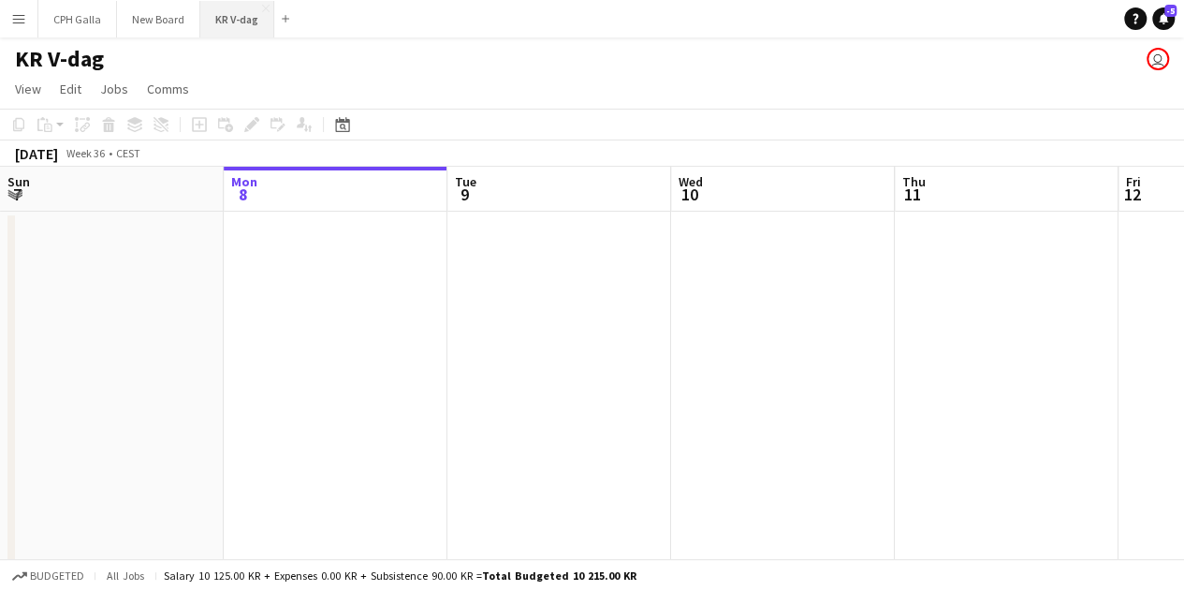 This screenshot has height=591, width=1184. What do you see at coordinates (17, 194) in the screenshot?
I see `span: 7` at bounding box center [17, 194].